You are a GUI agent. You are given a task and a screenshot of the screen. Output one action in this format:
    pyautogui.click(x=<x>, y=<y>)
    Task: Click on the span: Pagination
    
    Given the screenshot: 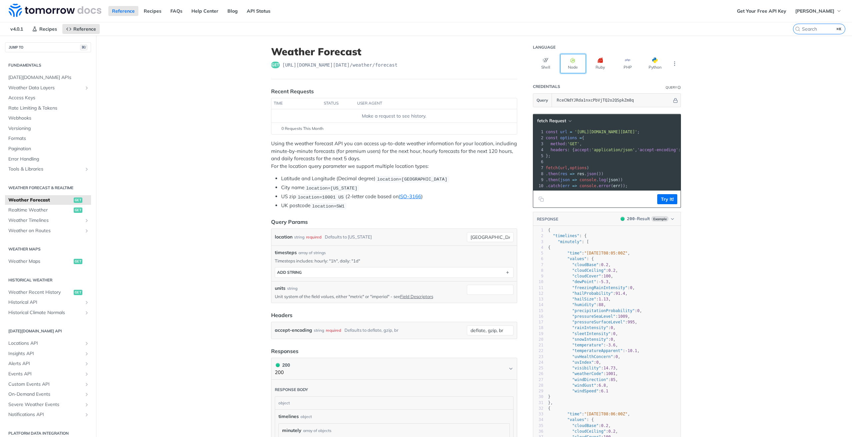 What is the action you would take?
    pyautogui.click(x=49, y=149)
    